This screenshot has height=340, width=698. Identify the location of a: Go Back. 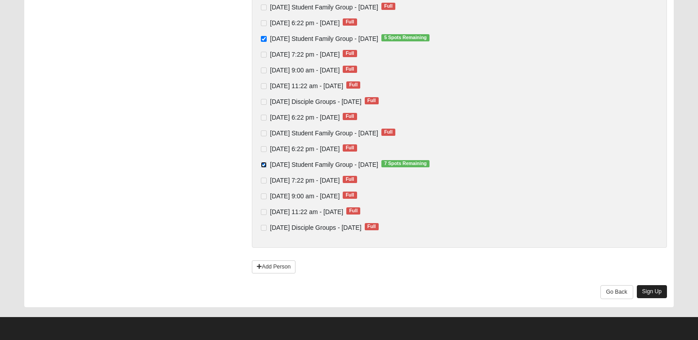
(617, 292).